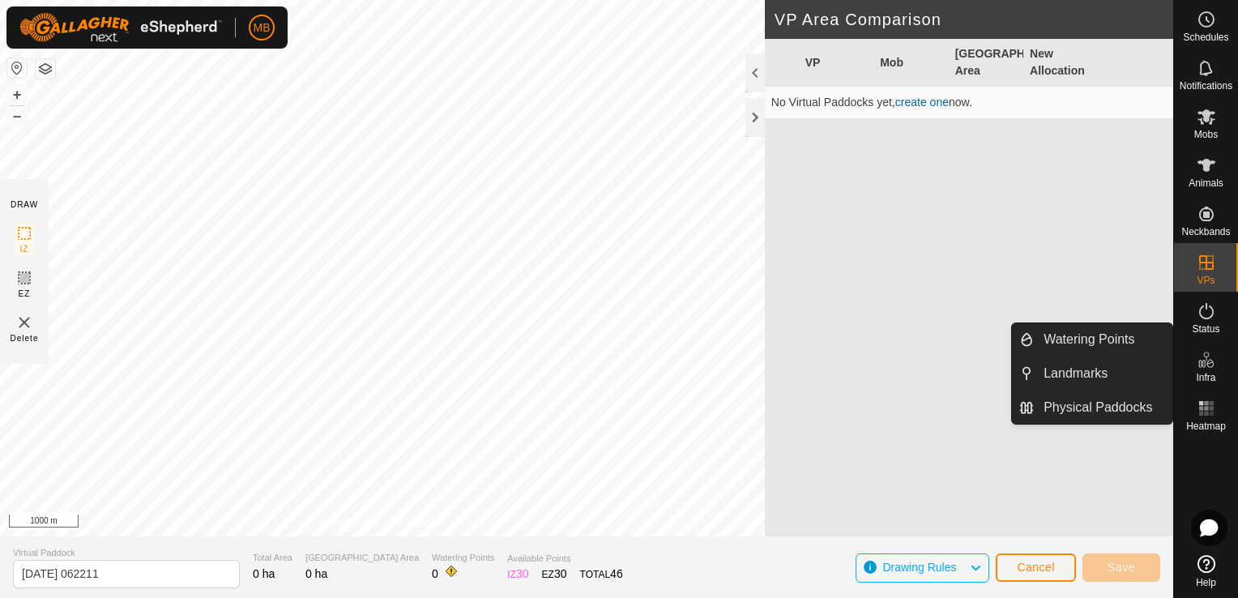 The width and height of the screenshot is (1238, 598). What do you see at coordinates (922, 102) in the screenshot?
I see `a: create one` at bounding box center [922, 102].